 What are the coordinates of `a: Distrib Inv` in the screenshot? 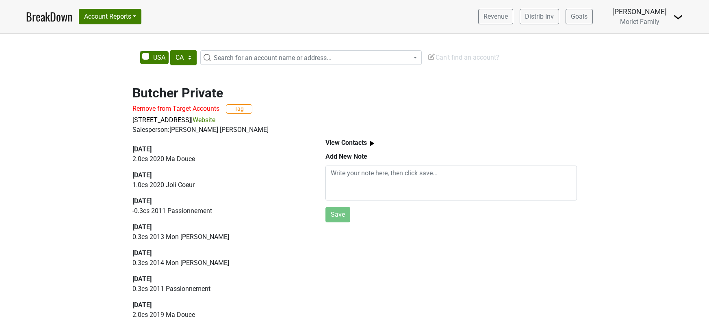 It's located at (539, 17).